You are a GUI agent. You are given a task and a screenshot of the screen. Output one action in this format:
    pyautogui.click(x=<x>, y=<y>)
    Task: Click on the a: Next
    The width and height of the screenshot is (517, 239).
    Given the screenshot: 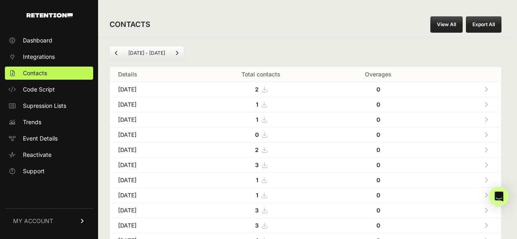 What is the action you would take?
    pyautogui.click(x=177, y=53)
    